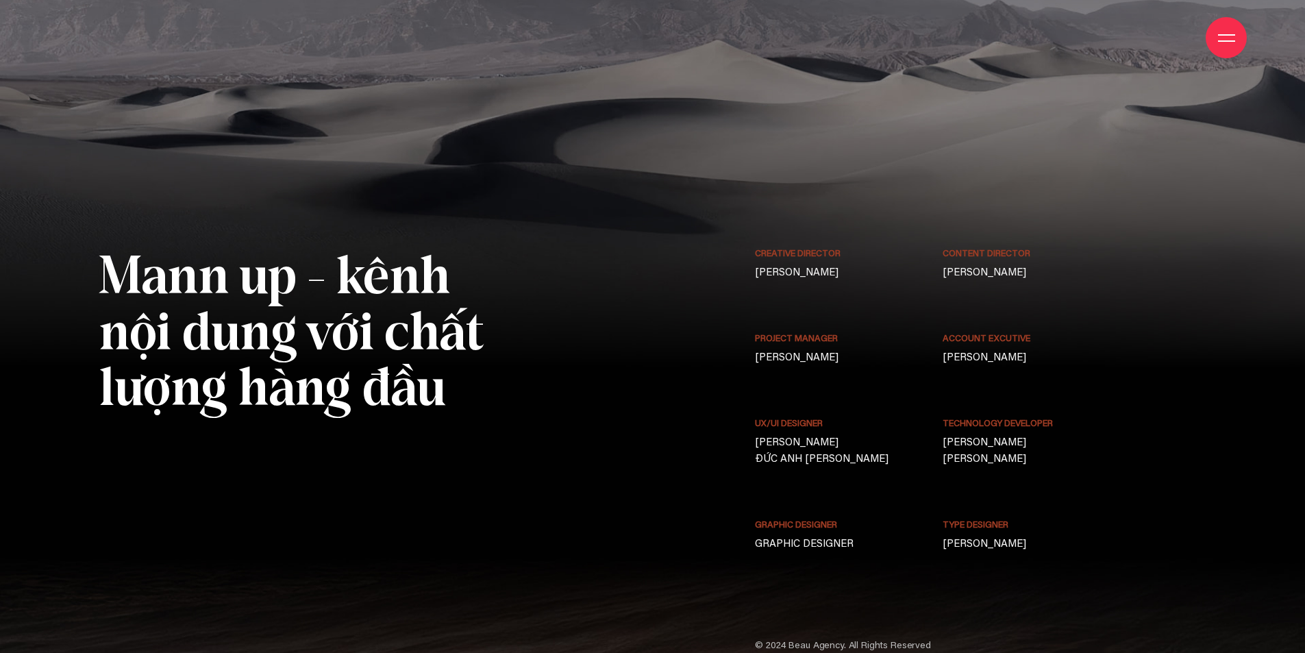 This screenshot has width=1305, height=653. Describe the element at coordinates (840, 545) in the screenshot. I see `p: GRAPHIC DESIGNER` at that location.